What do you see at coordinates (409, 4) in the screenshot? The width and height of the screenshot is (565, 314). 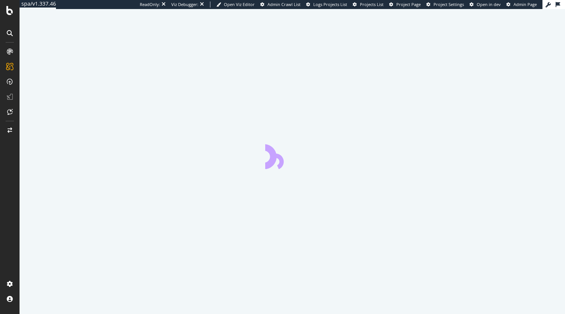 I see `span: Project Page` at bounding box center [409, 4].